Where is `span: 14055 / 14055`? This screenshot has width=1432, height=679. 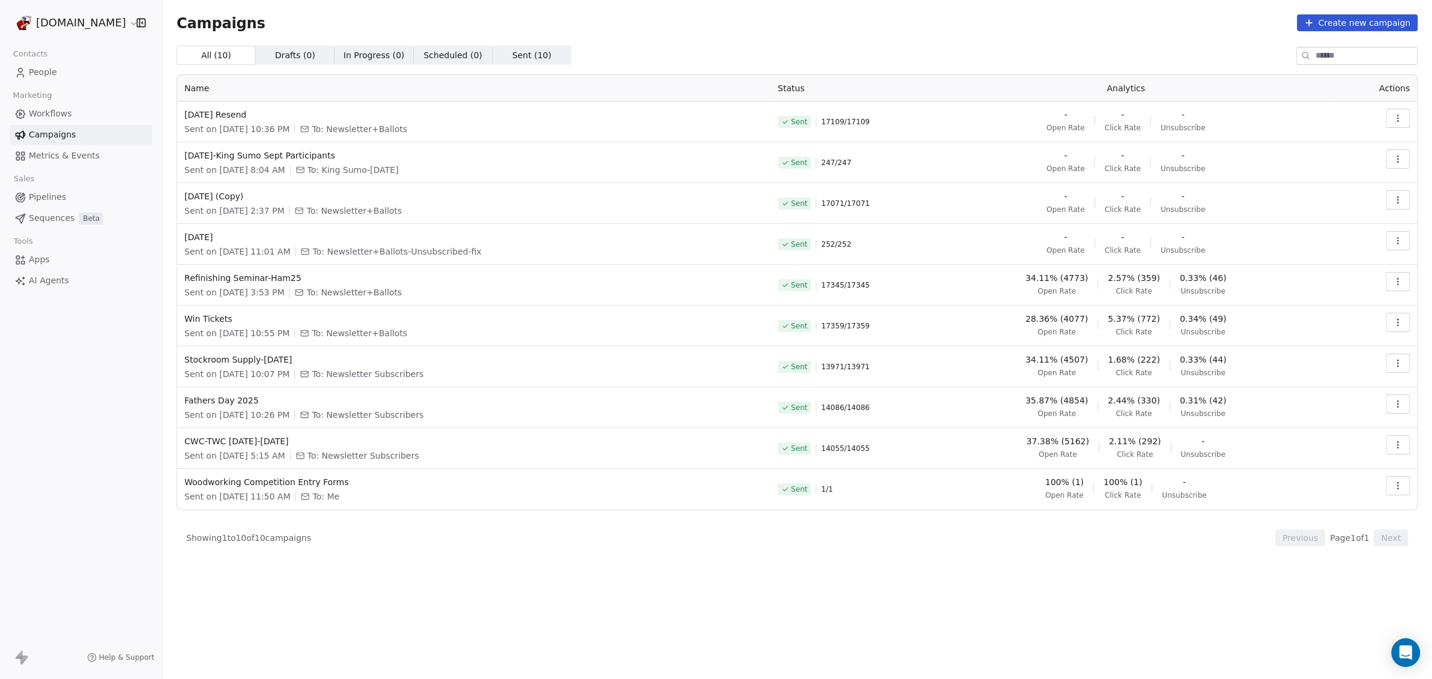
span: 14055 / 14055 is located at coordinates (845, 449).